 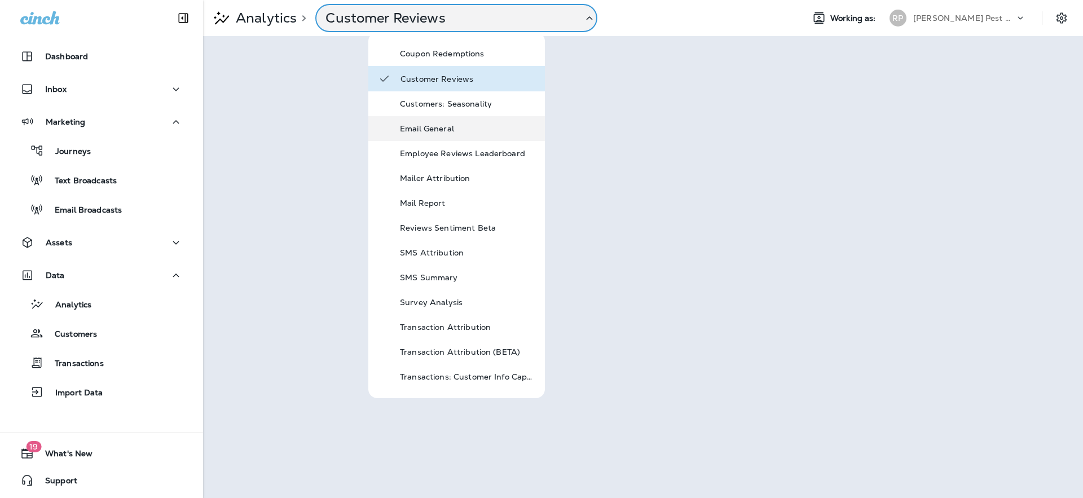 What do you see at coordinates (468, 104) in the screenshot?
I see `p: Customers: Seasonality` at bounding box center [468, 104].